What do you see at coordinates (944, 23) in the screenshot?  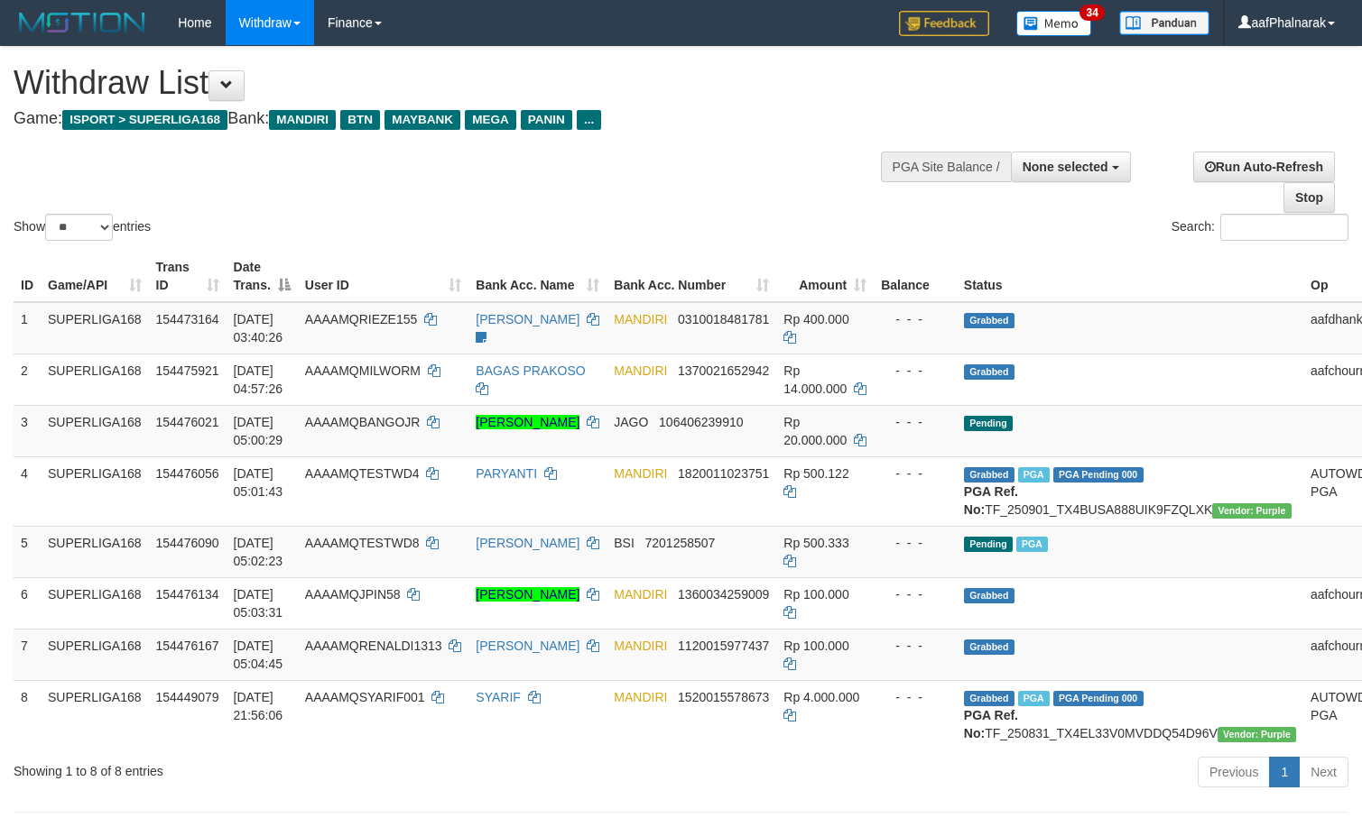 I see `img: Feedback.jpg` at bounding box center [944, 23].